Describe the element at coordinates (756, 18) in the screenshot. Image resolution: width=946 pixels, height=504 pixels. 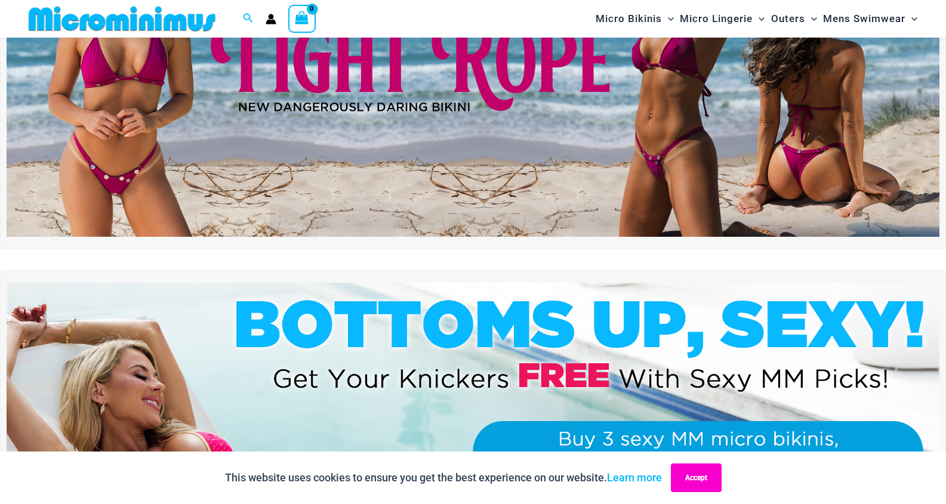
I see `nav: Site Navigation` at that location.